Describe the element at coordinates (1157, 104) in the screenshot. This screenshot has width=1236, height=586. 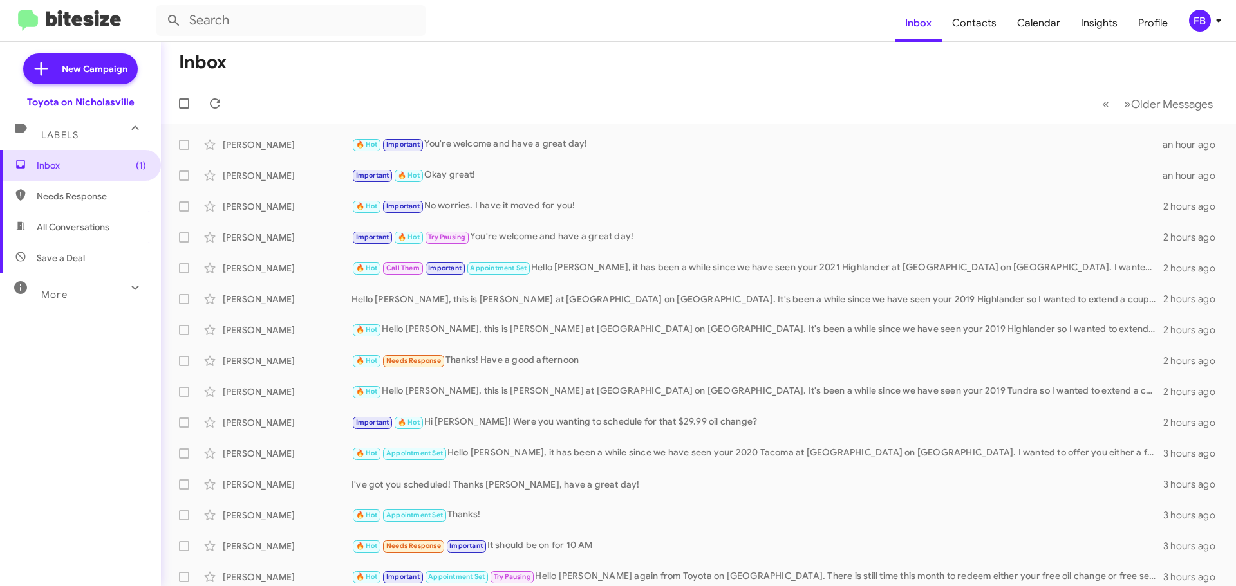
I see `nav: Page navigation example` at that location.